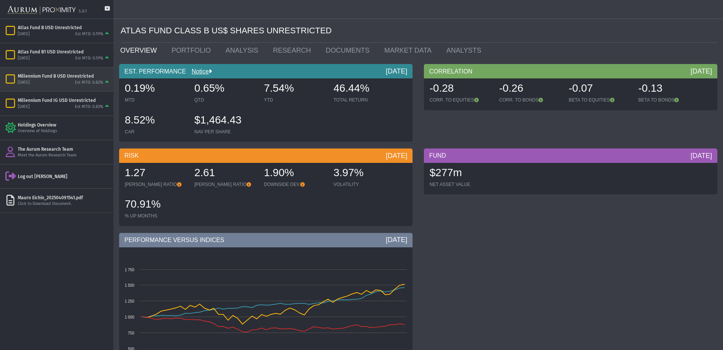 Image resolution: width=723 pixels, height=350 pixels. I want to click on a: RESEARCH, so click(294, 50).